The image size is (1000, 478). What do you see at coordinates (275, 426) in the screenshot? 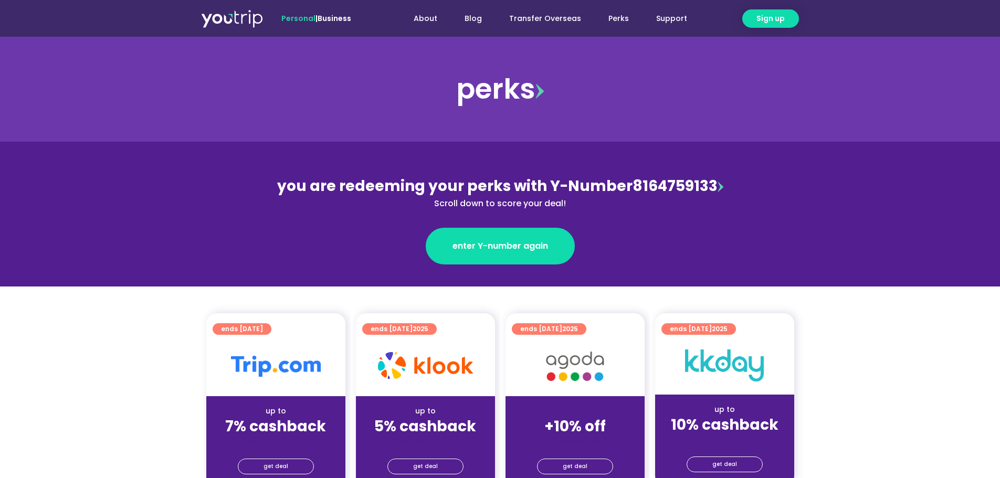
I see `strong: 7% cashback` at bounding box center [275, 426].